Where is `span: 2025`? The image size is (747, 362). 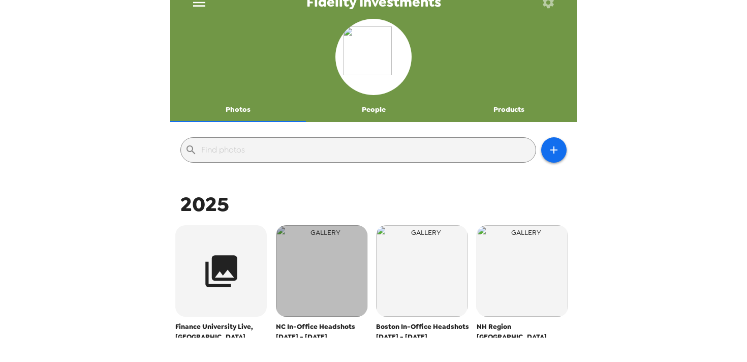
span: 2025 is located at coordinates (205, 204).